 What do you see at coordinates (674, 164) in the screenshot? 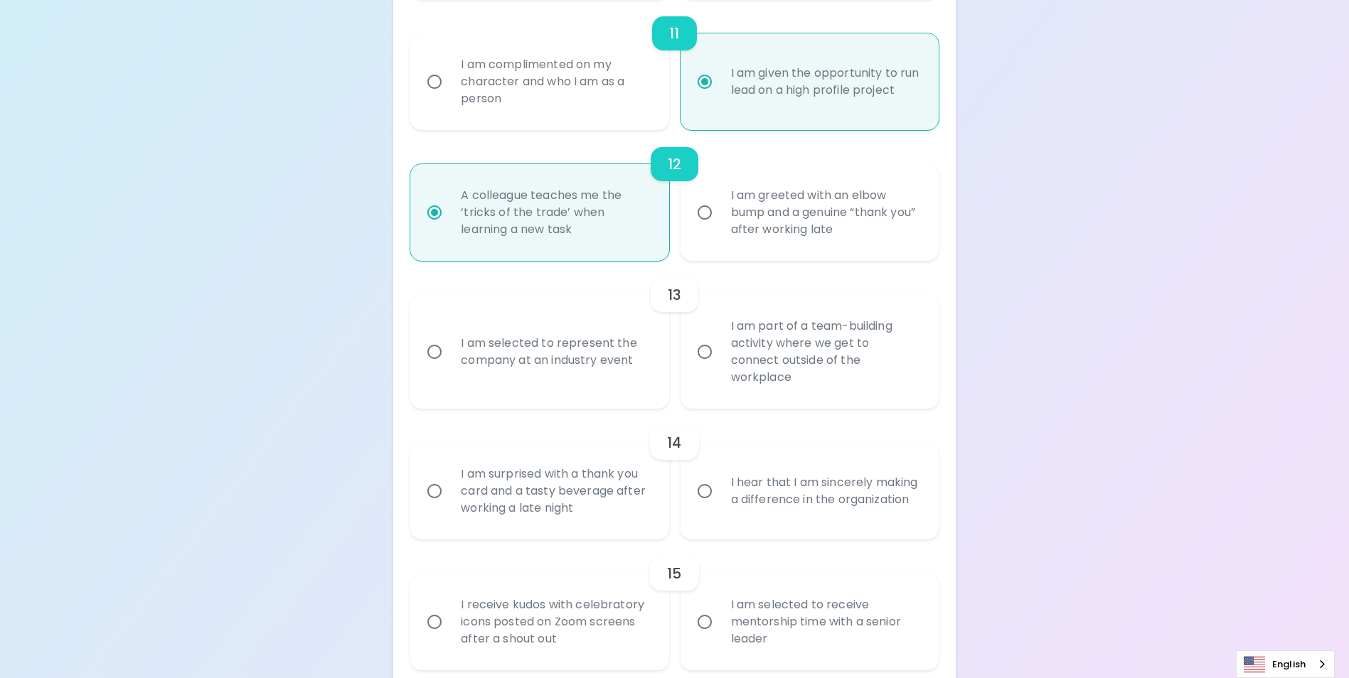
I see `h6: 12` at bounding box center [674, 164].